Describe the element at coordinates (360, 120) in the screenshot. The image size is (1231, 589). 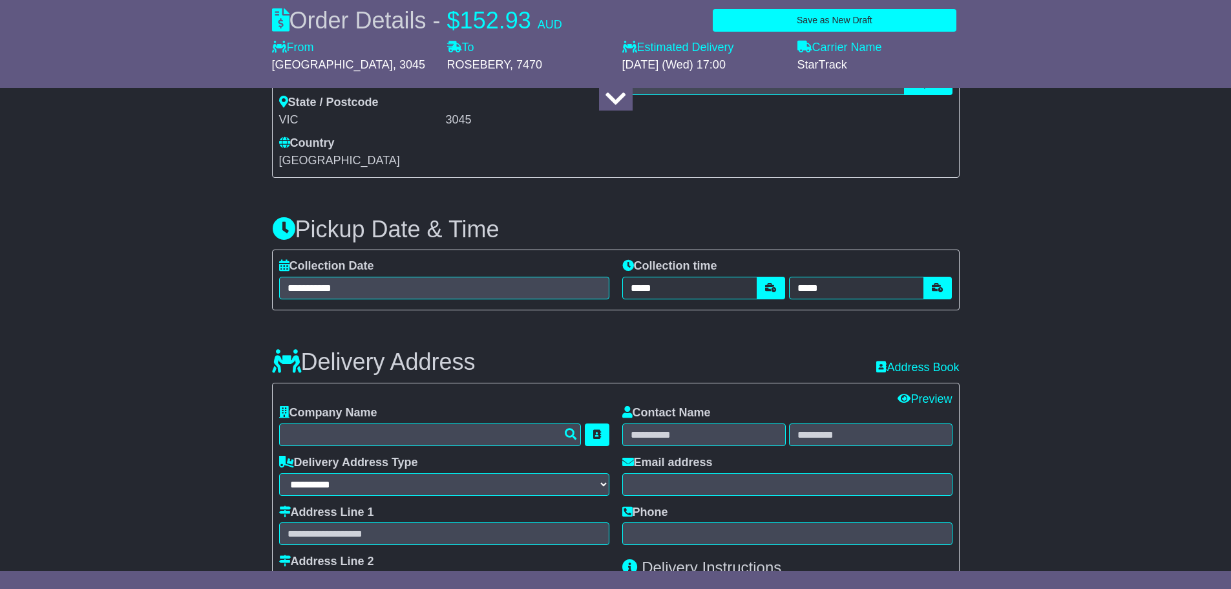
I see `div: VIC` at that location.